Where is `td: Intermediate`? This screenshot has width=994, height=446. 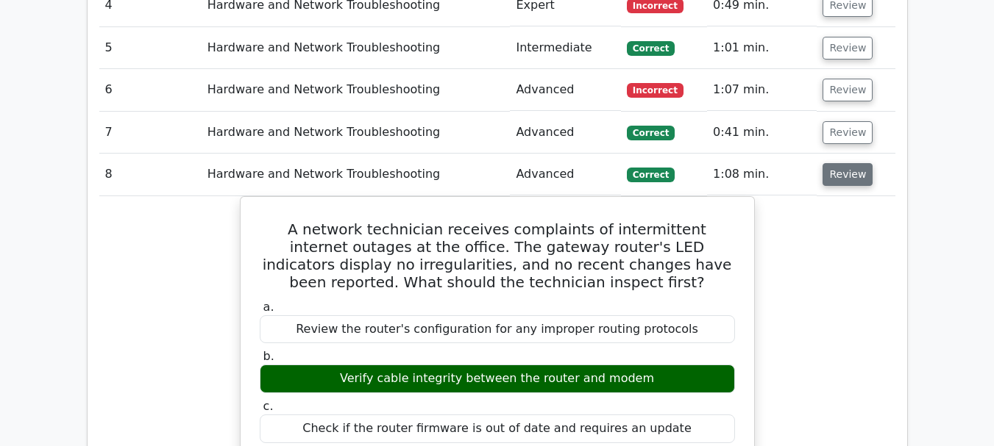 td: Intermediate is located at coordinates (565, 48).